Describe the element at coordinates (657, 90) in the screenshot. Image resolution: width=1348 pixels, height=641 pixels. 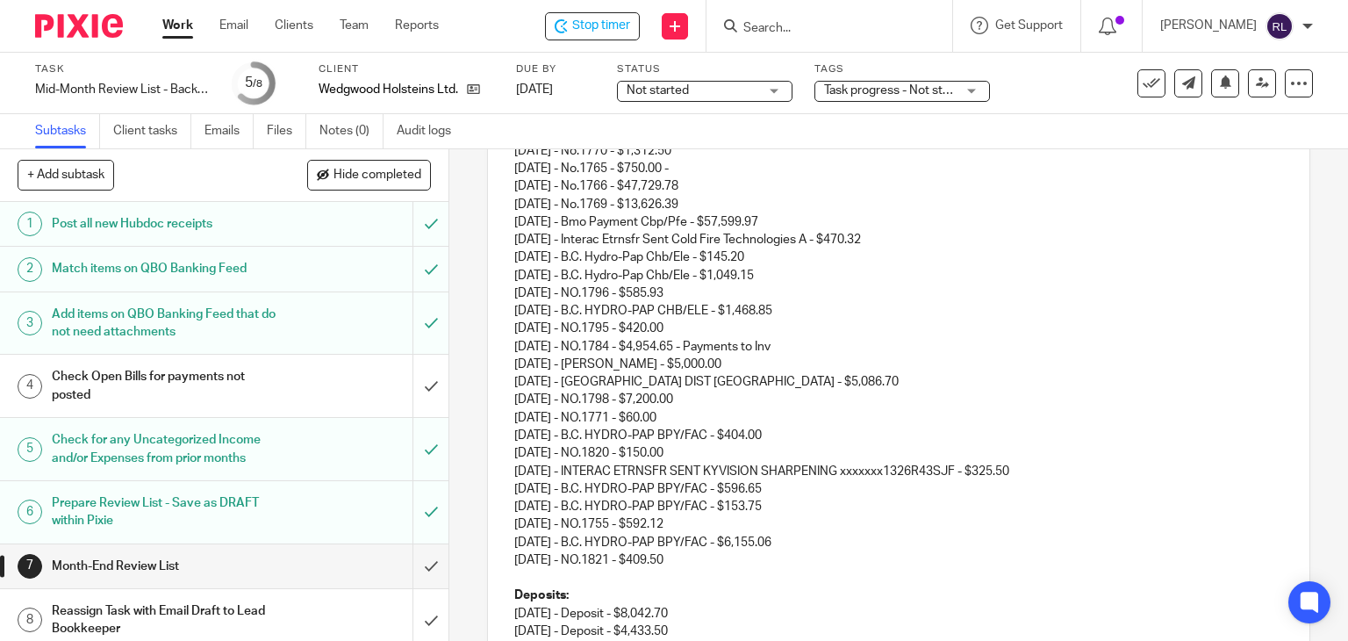
I see `span: Not started` at that location.